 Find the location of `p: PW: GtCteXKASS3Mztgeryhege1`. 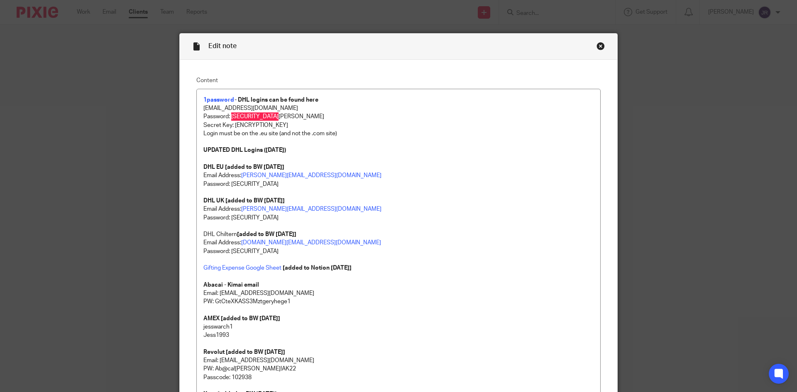

p: PW: GtCteXKASS3Mztgeryhege1 is located at coordinates (399, 302).